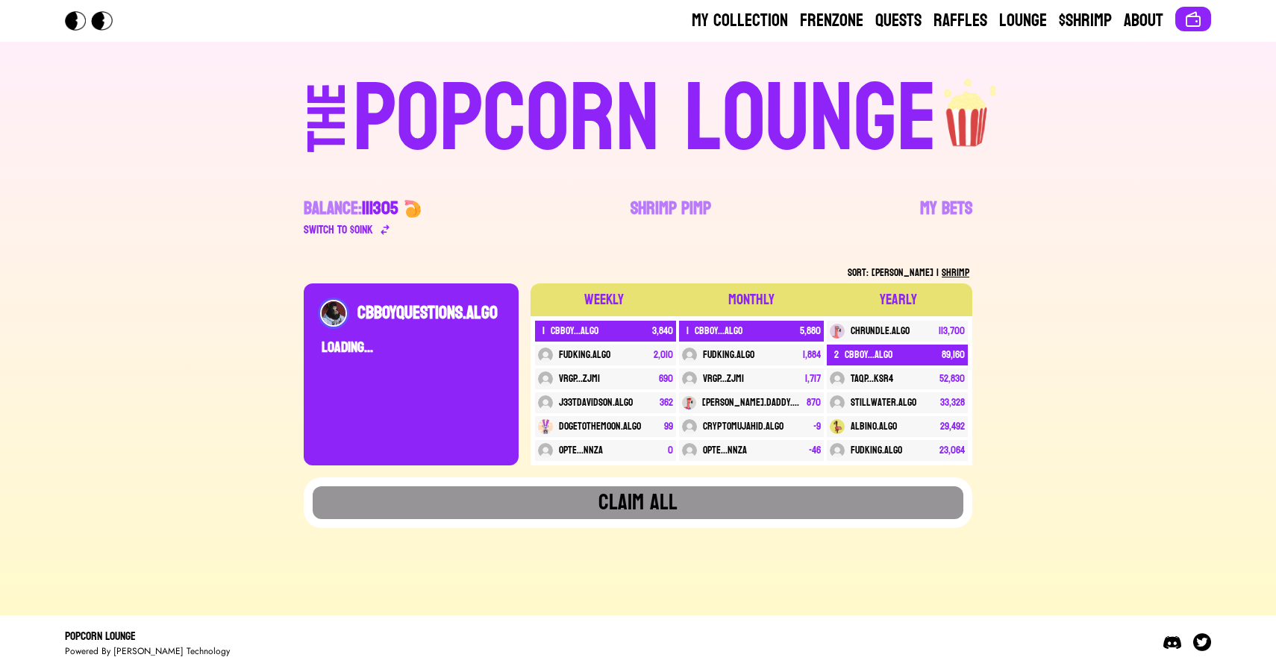 This screenshot has width=1276, height=669. Describe the element at coordinates (872, 379) in the screenshot. I see `div: TAQP...KSR4` at that location.